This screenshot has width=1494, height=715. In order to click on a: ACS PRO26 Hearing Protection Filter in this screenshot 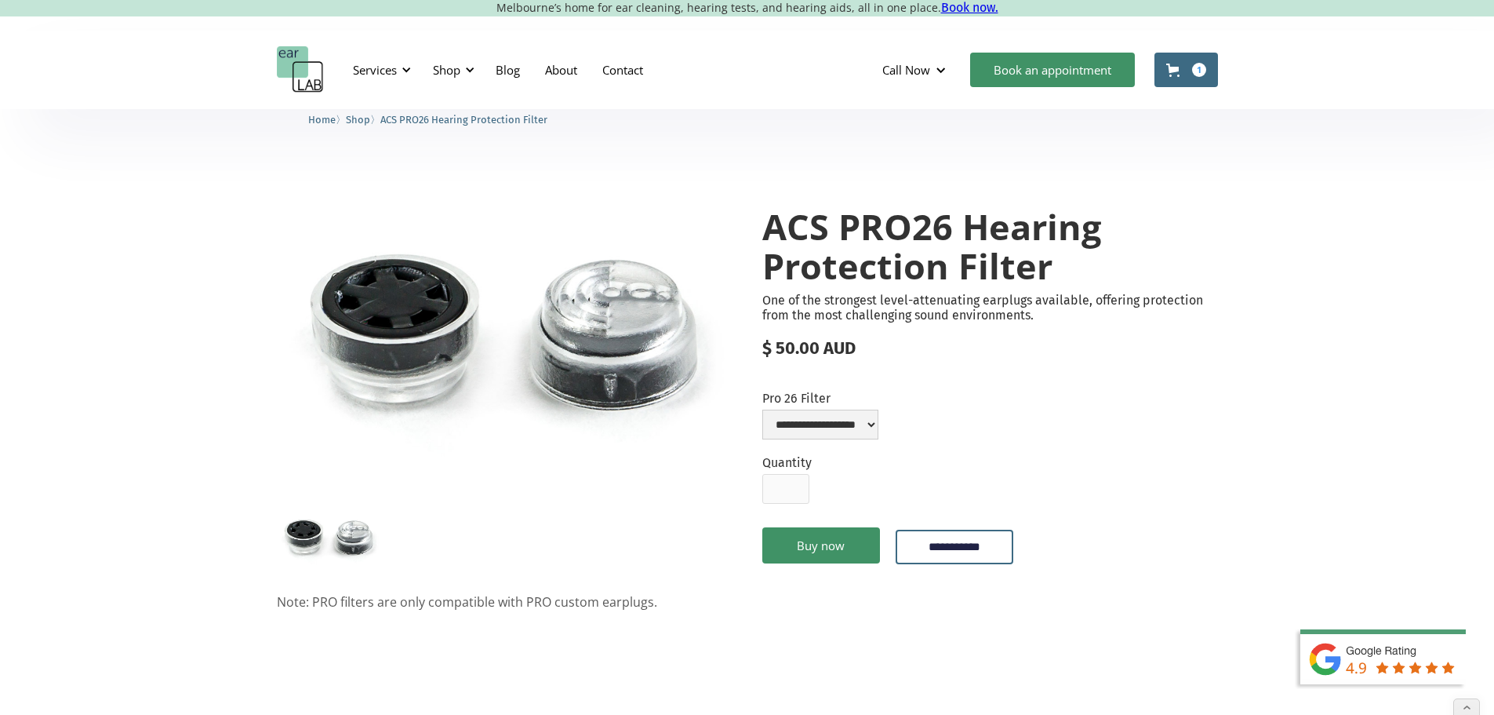, I will do `click(464, 118)`.